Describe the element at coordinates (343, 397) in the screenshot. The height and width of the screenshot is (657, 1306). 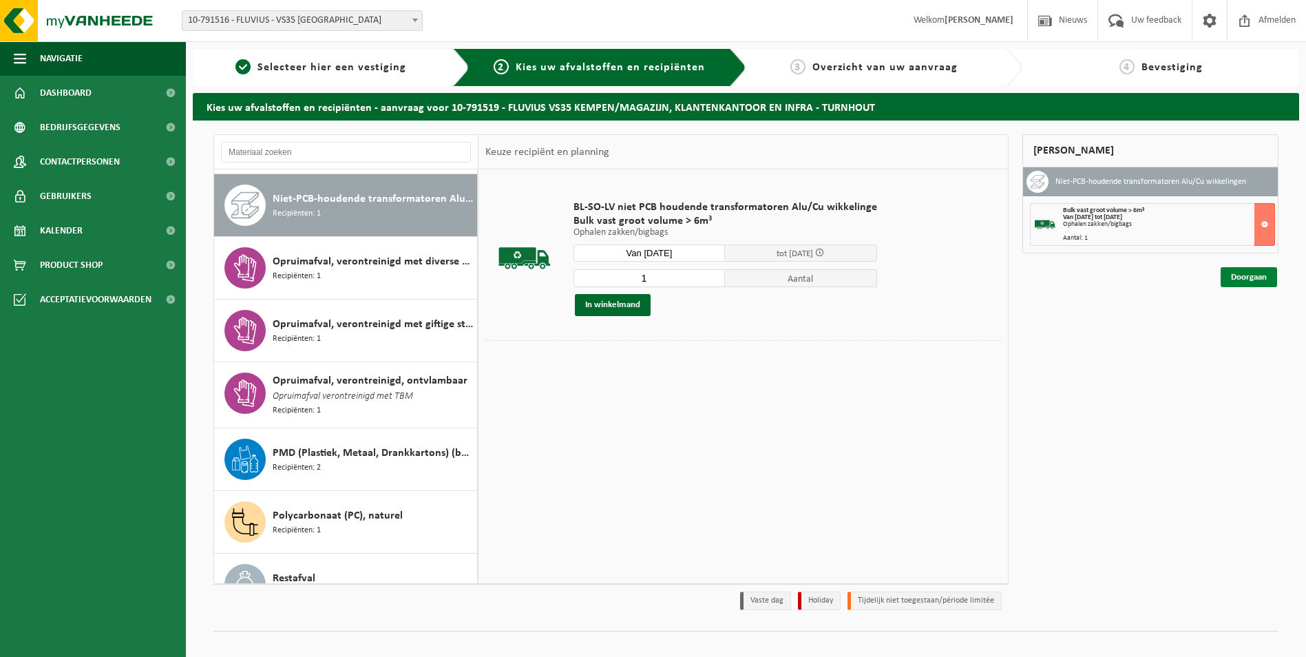
I see `span: Opruimafval verontreinigd met TBM` at that location.